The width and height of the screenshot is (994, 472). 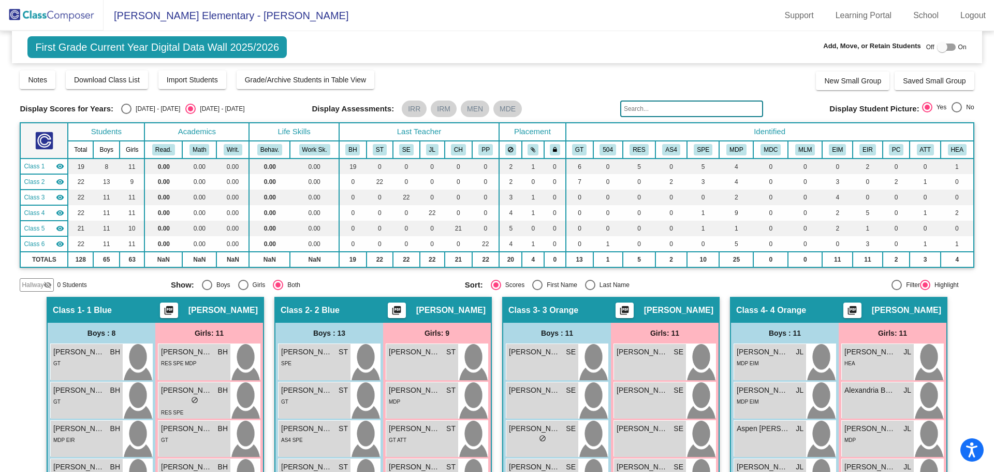 I want to click on th: Keep away students, so click(x=510, y=150).